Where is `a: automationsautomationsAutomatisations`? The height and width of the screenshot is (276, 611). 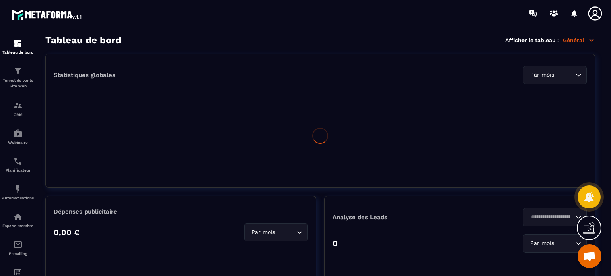 a: automationsautomationsAutomatisations is located at coordinates (18, 192).